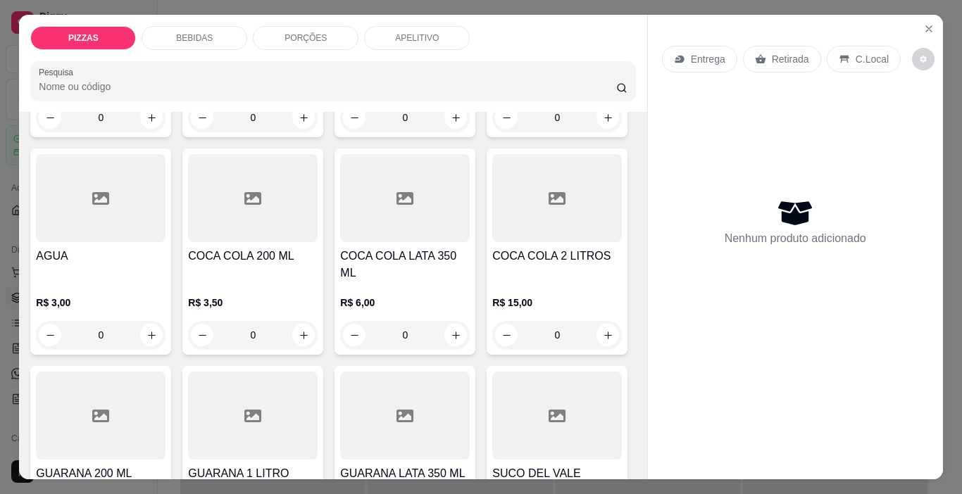 The image size is (962, 494). Describe the element at coordinates (327, 87) in the screenshot. I see `input: Pesquisa` at that location.